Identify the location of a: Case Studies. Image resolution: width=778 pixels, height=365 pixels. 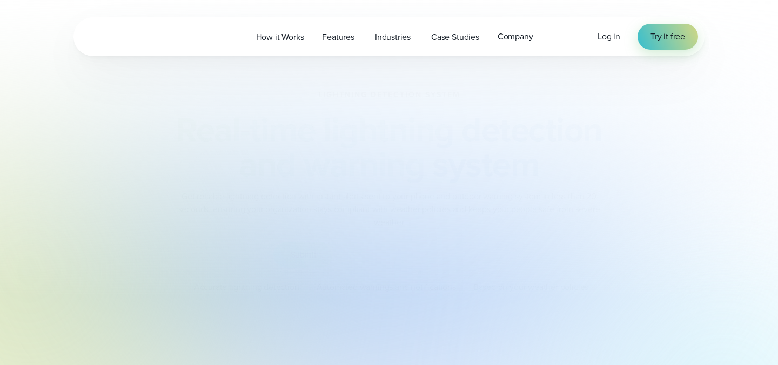
(455, 37).